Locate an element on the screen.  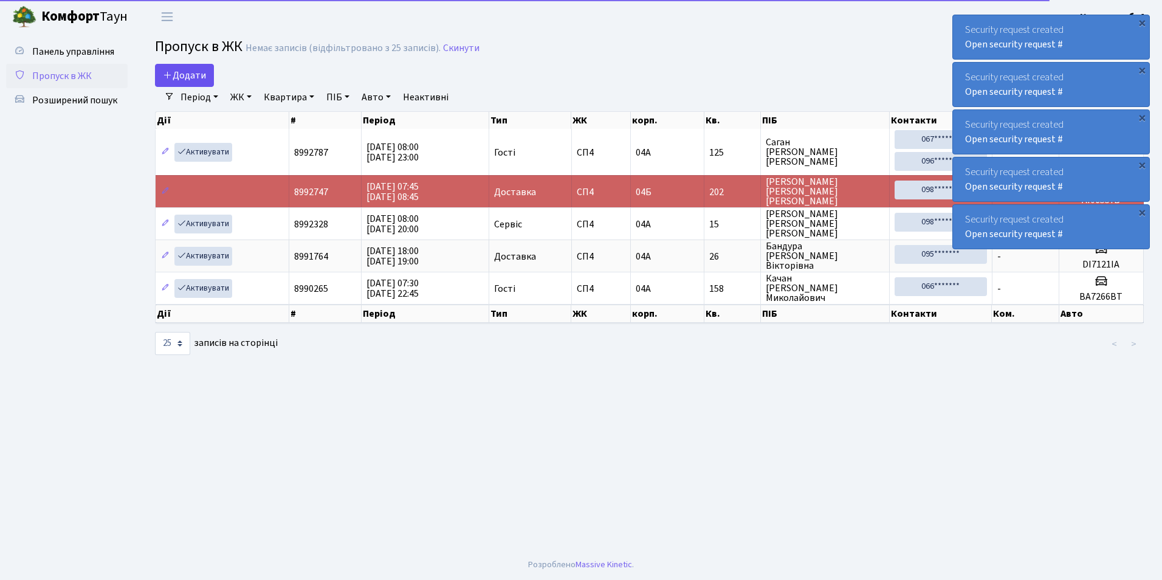
a: Massive Kinetic is located at coordinates (604, 564).